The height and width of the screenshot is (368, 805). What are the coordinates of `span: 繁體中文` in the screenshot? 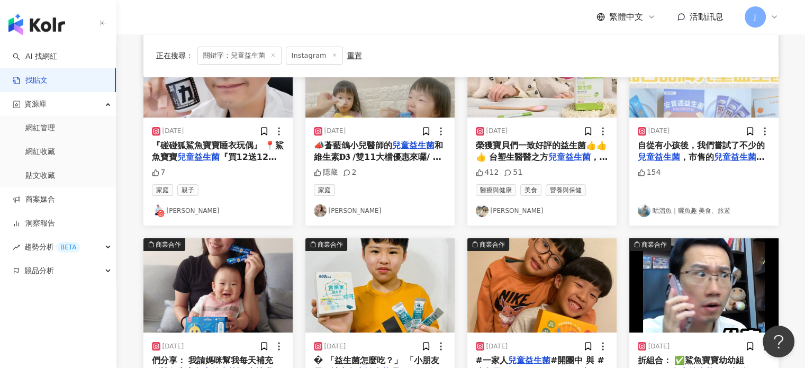 It's located at (626, 17).